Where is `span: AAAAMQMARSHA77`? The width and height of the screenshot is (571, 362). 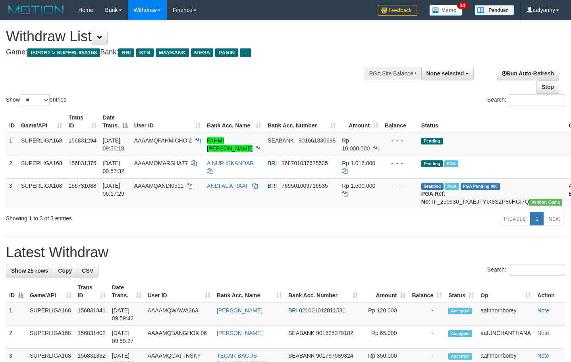 span: AAAAMQMARSHA77 is located at coordinates (161, 163).